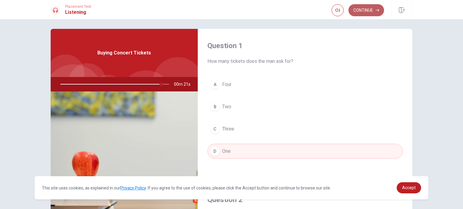 The height and width of the screenshot is (209, 463). Describe the element at coordinates (226, 85) in the screenshot. I see `span: Four` at that location.